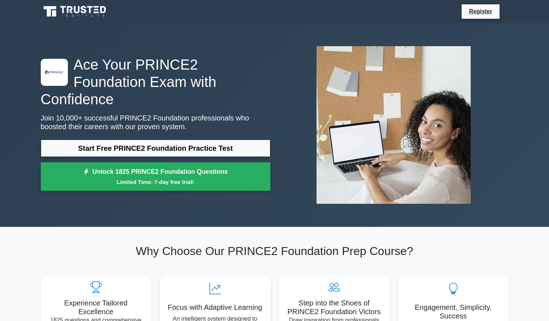 Image resolution: width=549 pixels, height=321 pixels. Describe the element at coordinates (156, 148) in the screenshot. I see `a: Start Free PRINCE2 Foundation Practice Test` at that location.